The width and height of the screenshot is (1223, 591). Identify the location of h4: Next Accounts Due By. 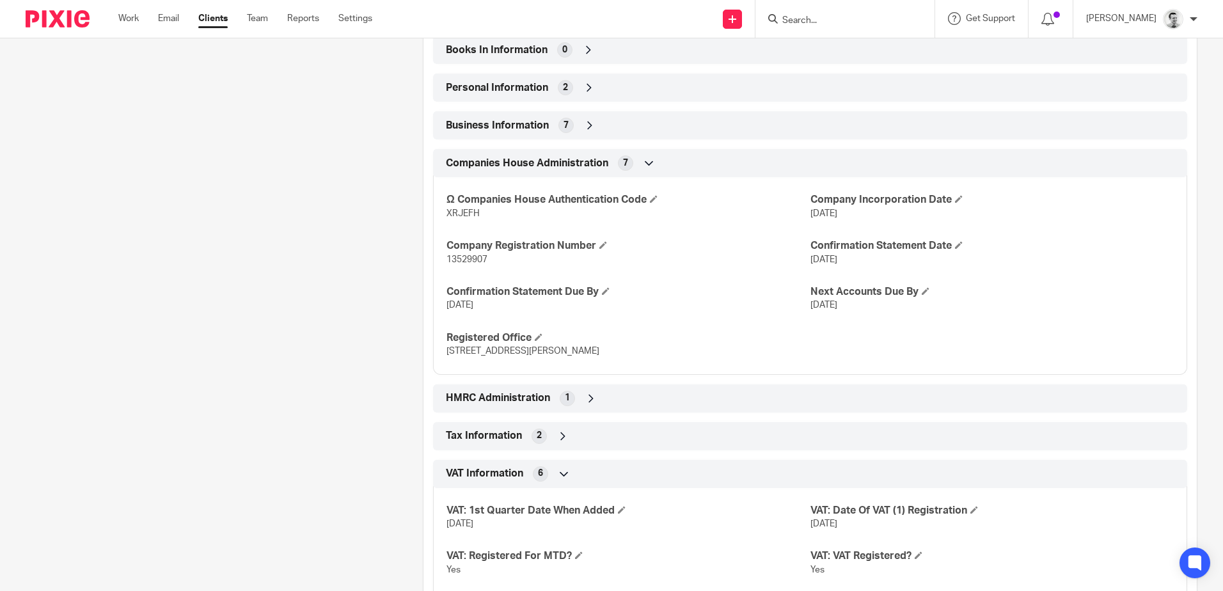
(992, 292).